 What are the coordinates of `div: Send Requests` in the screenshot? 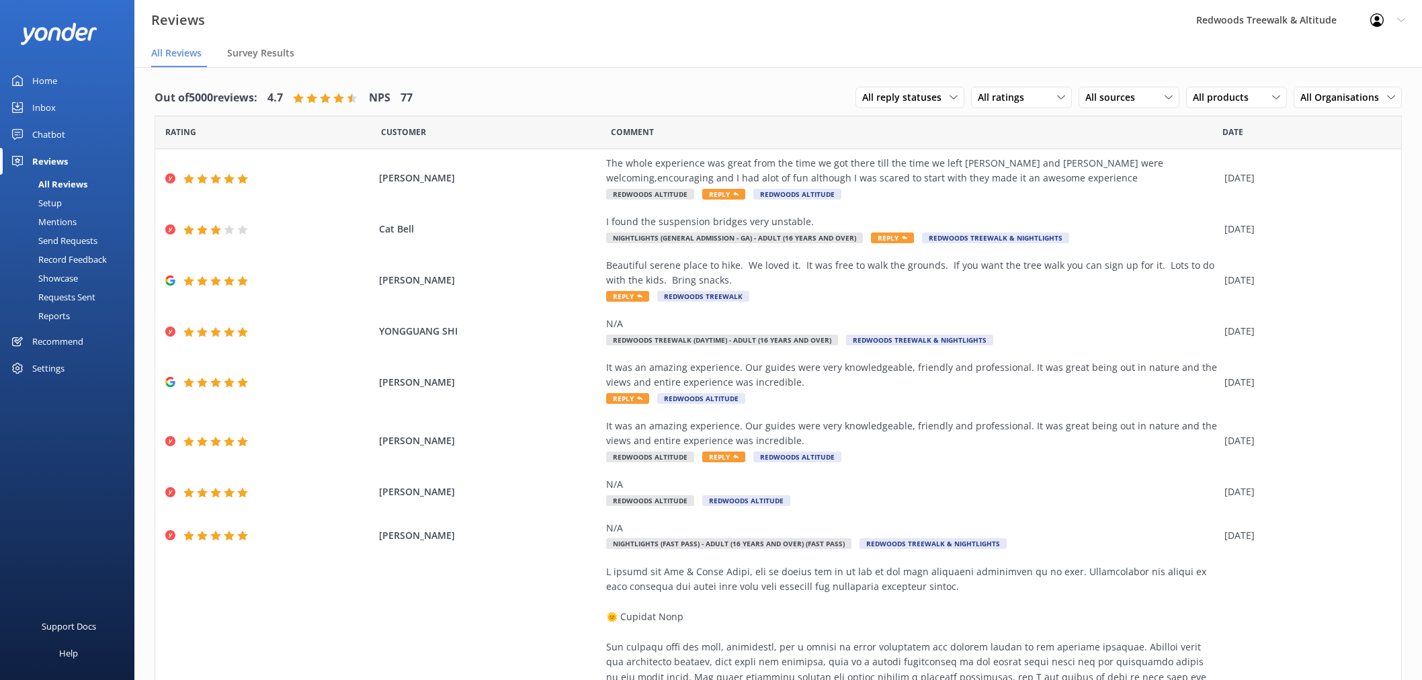 It's located at (52, 241).